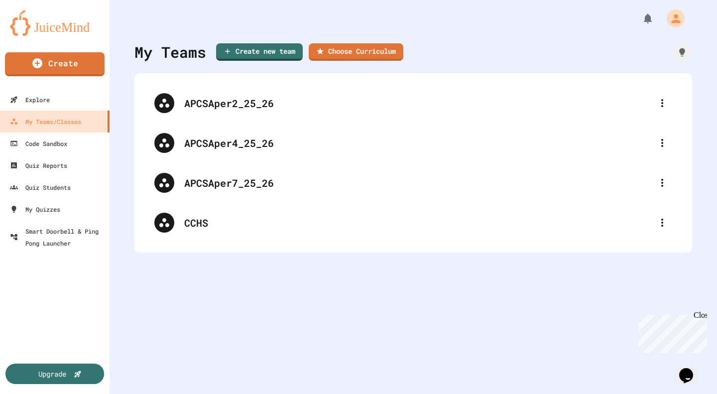 The width and height of the screenshot is (717, 394). What do you see at coordinates (35, 209) in the screenshot?
I see `div: My Quizzes` at bounding box center [35, 209].